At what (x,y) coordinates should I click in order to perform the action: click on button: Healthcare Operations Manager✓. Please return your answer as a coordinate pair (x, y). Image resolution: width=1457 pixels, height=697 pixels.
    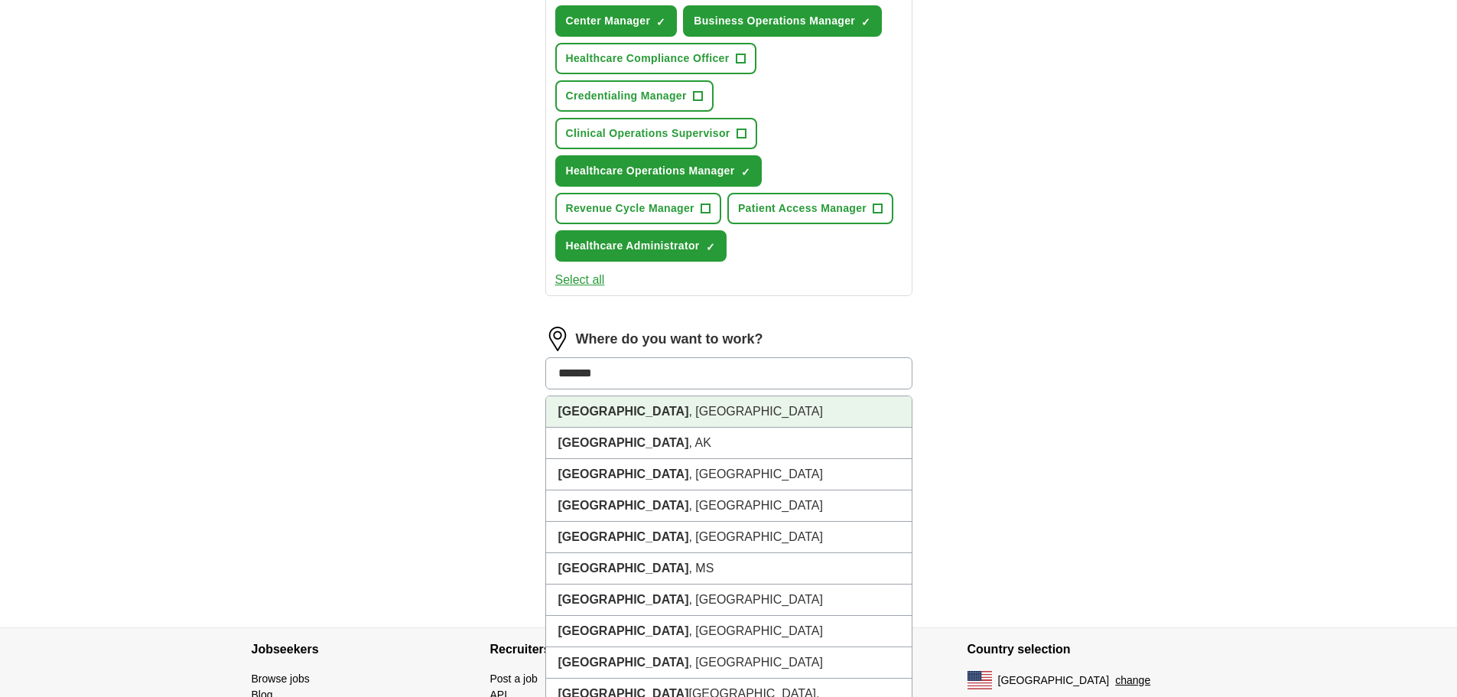
    Looking at the image, I should click on (658, 171).